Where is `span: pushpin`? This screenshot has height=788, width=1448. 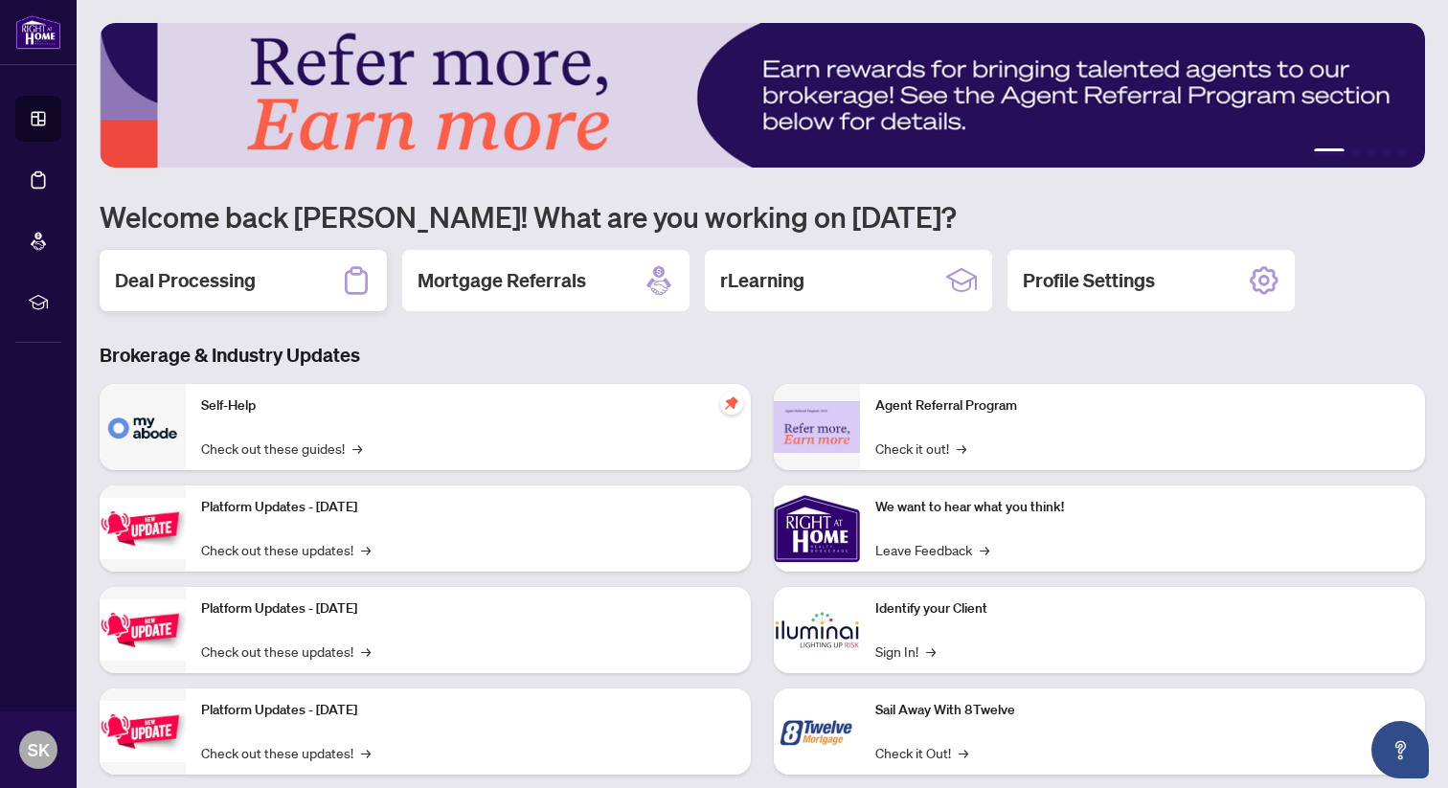
span: pushpin is located at coordinates (732, 403).